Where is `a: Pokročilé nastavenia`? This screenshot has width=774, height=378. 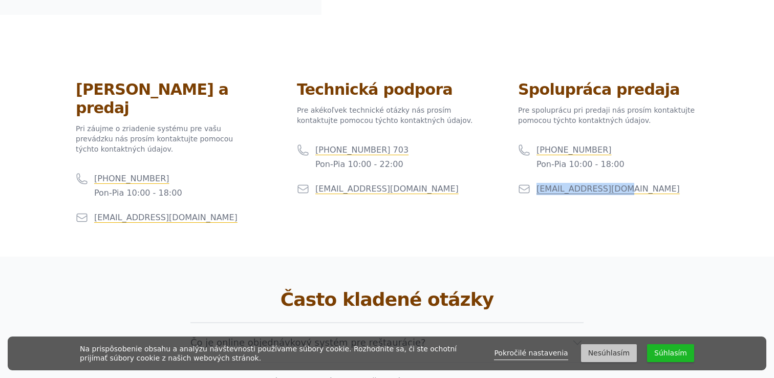 a: Pokročilé nastavenia is located at coordinates (531, 353).